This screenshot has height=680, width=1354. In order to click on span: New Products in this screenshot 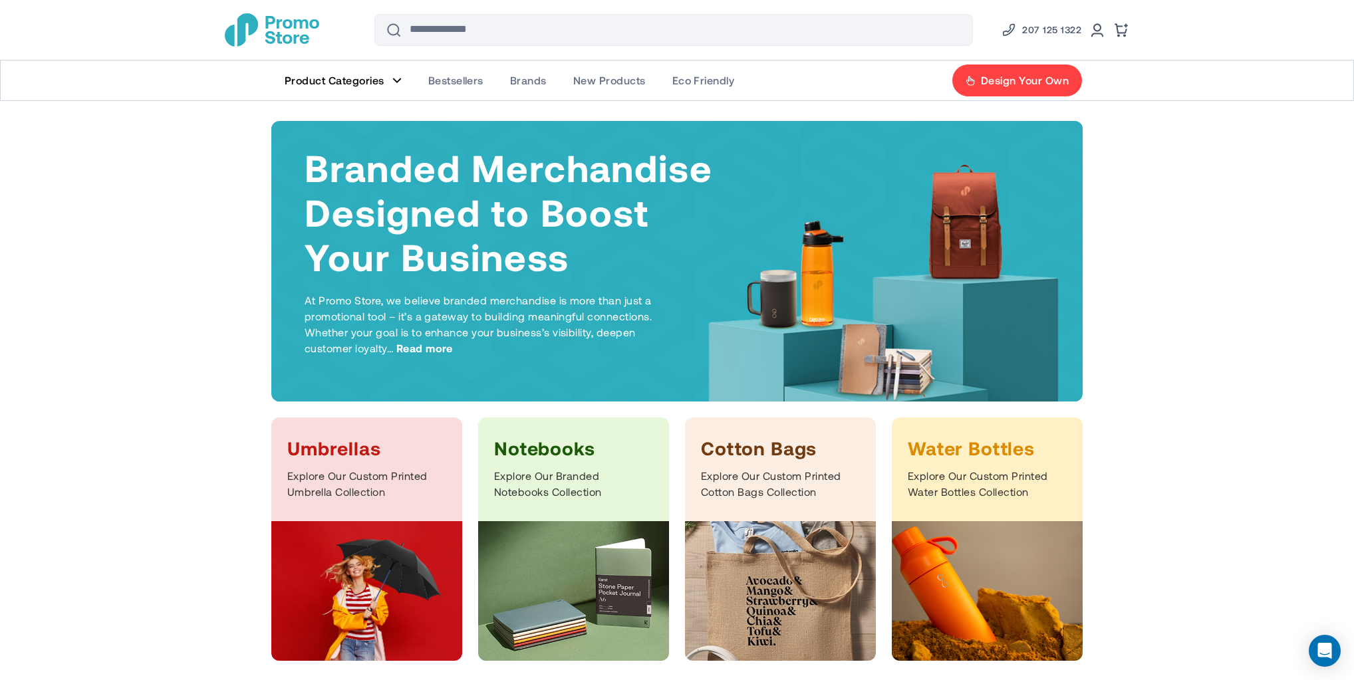, I will do `click(609, 80)`.